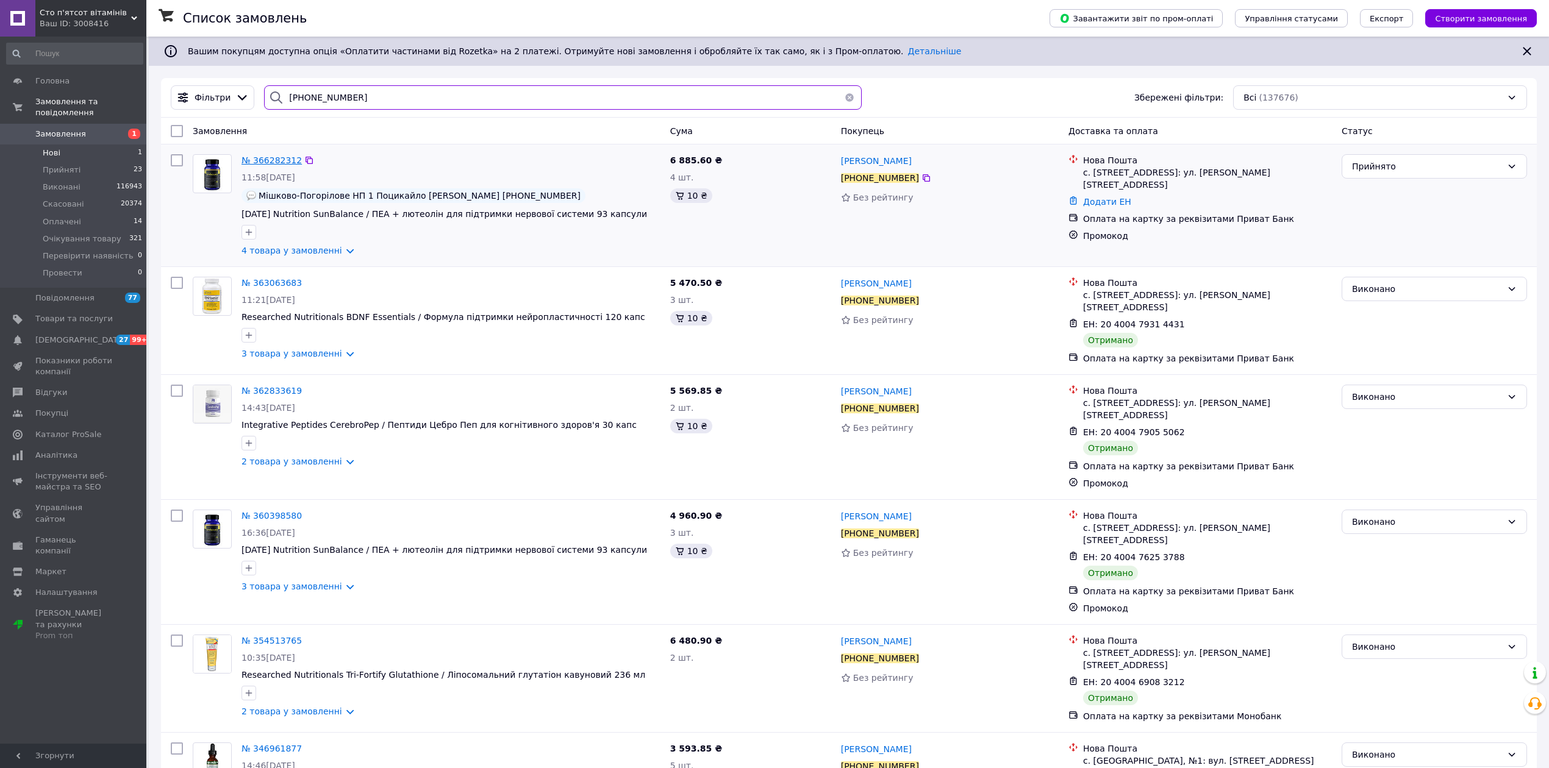 The width and height of the screenshot is (1549, 768). Describe the element at coordinates (88, 256) in the screenshot. I see `span: Перевірити наявність` at that location.